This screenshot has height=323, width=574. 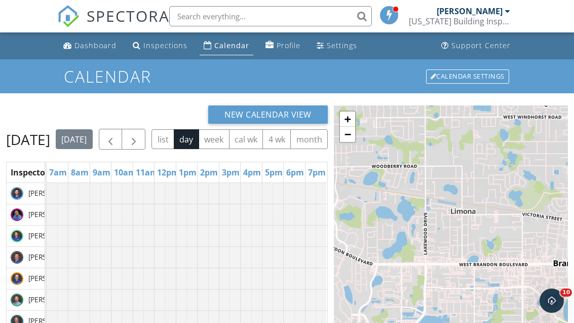 What do you see at coordinates (17, 236) in the screenshot?
I see `img: travis.jpg` at bounding box center [17, 236].